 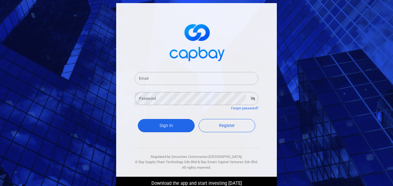 What do you see at coordinates (229, 162) in the screenshot?
I see `span: Bay Smart Capital Ventures Sdn Bhd.` at bounding box center [229, 162].